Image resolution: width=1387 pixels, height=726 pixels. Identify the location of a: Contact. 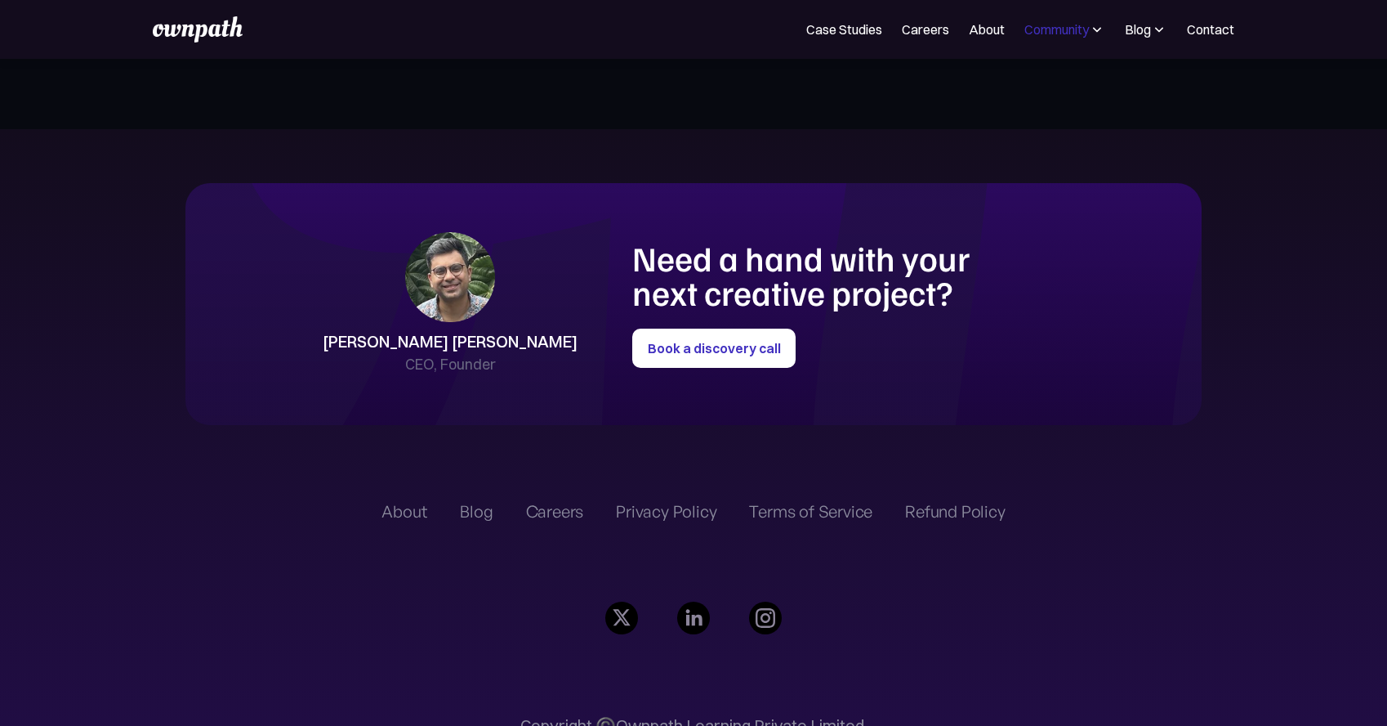
(1211, 29).